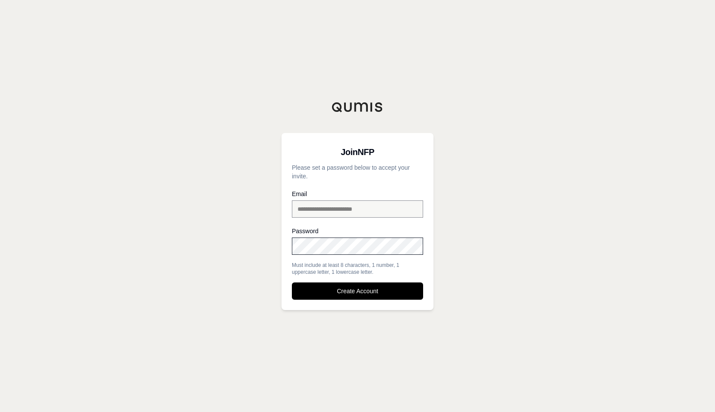 This screenshot has width=715, height=412. I want to click on div: Must include at least 8 characters, 1 number, 1 uppercase letter, 1 lowercase letter., so click(358, 269).